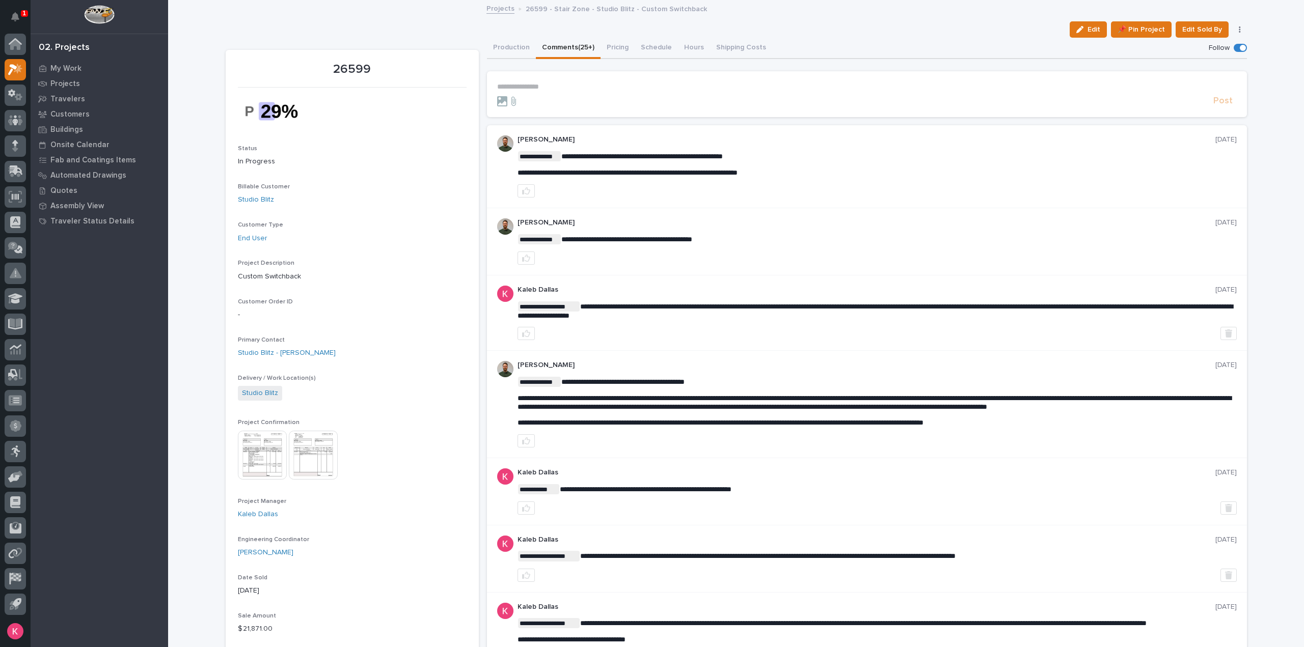 This screenshot has height=647, width=1304. I want to click on a: Traveler Status Details, so click(99, 221).